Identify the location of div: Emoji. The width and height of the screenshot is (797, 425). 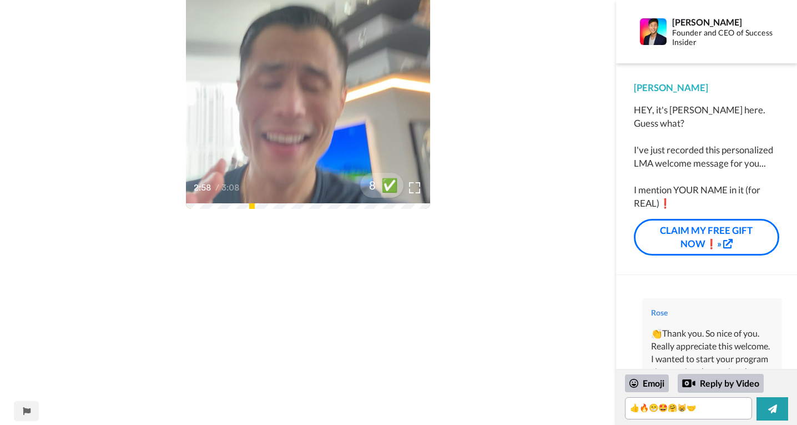
(647, 383).